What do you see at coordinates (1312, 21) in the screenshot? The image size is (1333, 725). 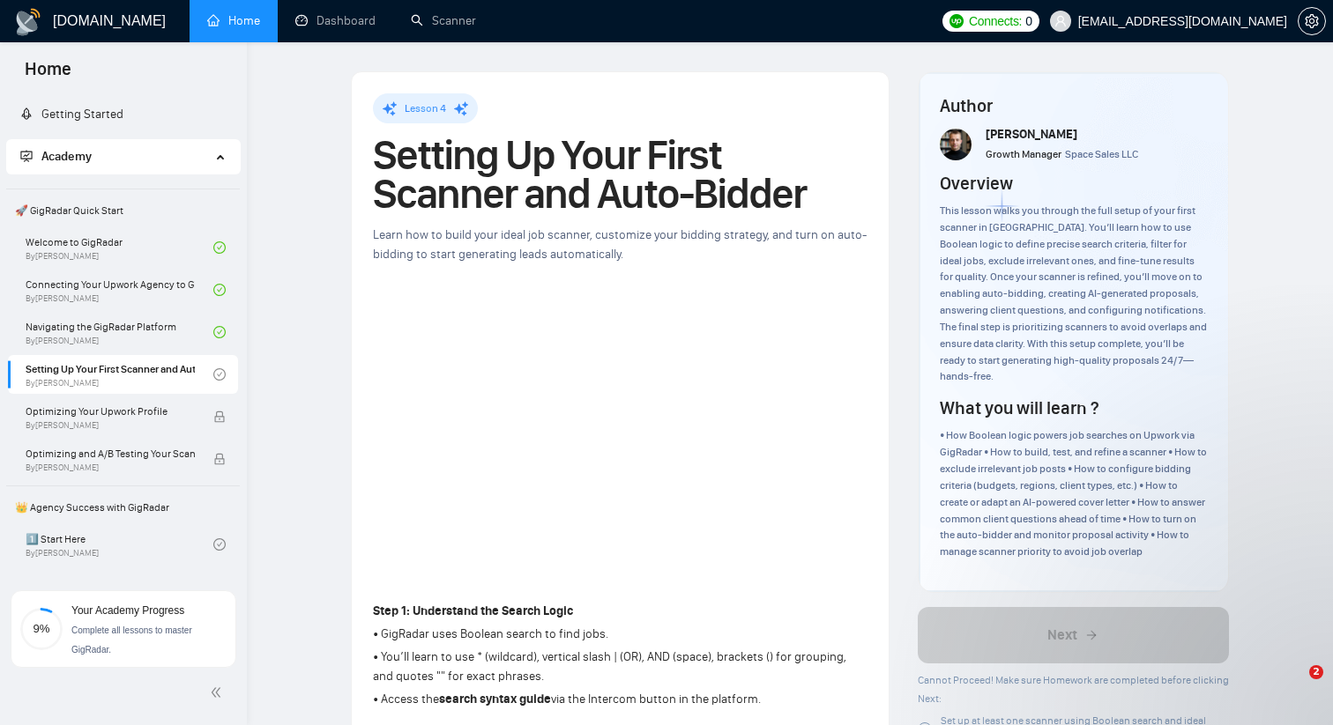 I see `a: setting` at bounding box center [1312, 21].